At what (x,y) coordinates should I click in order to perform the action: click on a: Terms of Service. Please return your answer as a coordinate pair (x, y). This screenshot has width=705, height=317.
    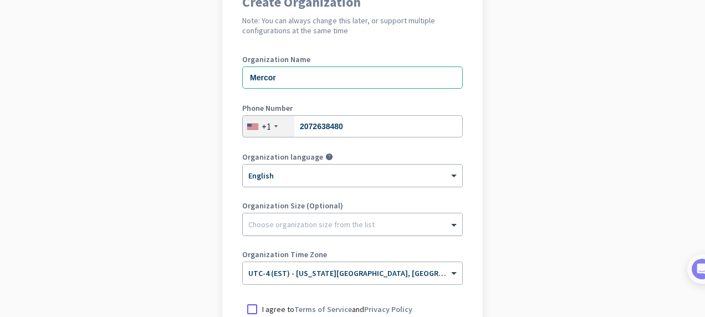
    Looking at the image, I should click on (323, 309).